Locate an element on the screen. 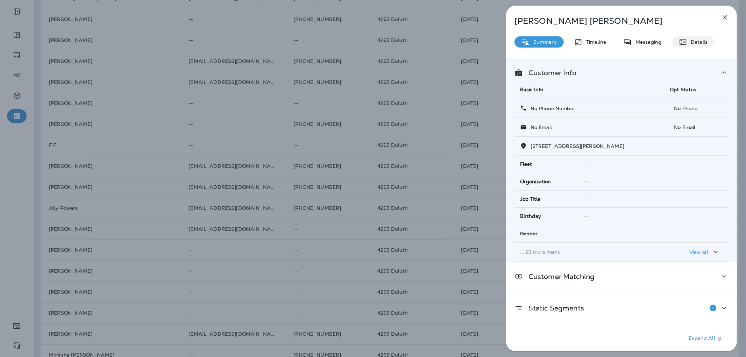 The width and height of the screenshot is (746, 357). p: Customer Info is located at coordinates (550, 73).